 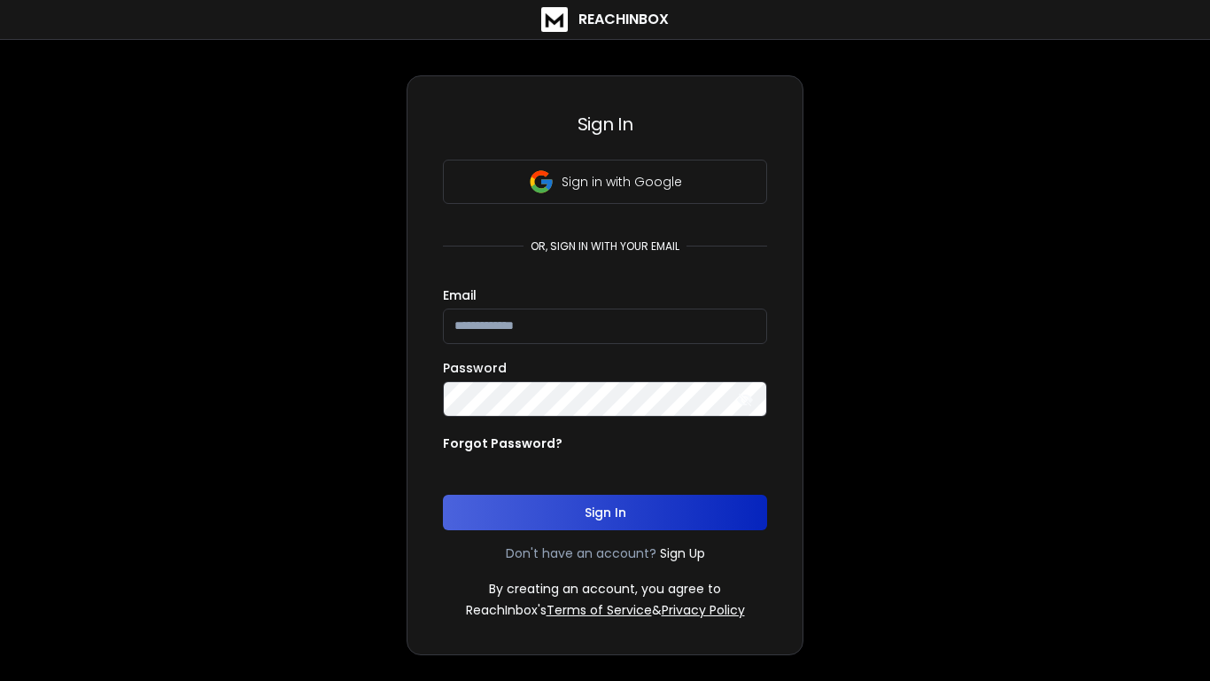 I want to click on span: Privacy Policy, so click(x=704, y=610).